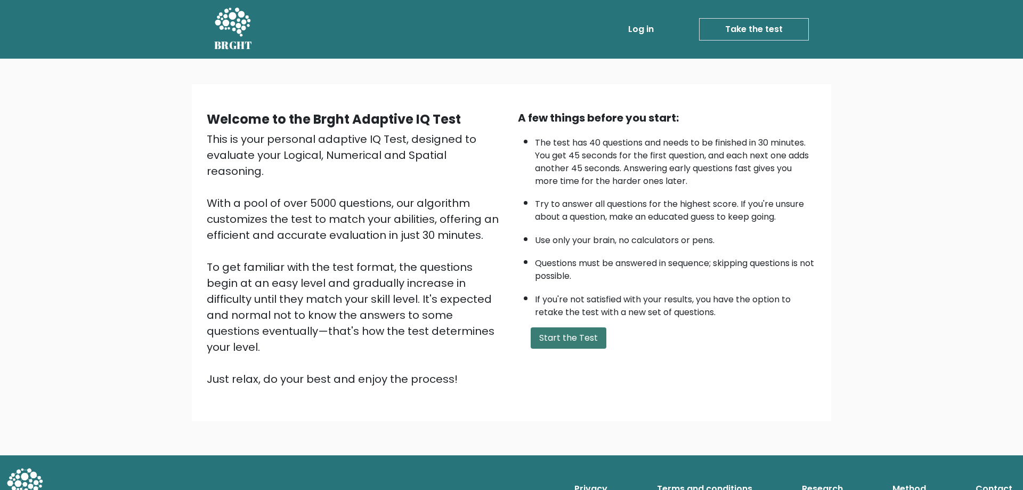  I want to click on li: Use only your brain, no calculators or pens., so click(676, 238).